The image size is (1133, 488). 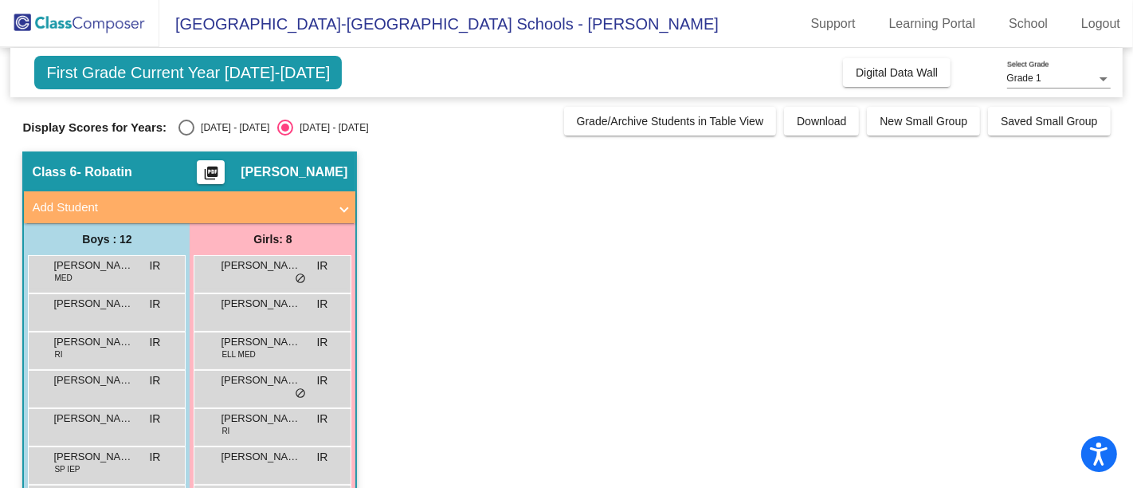 What do you see at coordinates (1024, 78) in the screenshot?
I see `span: Grade 1` at bounding box center [1024, 78].